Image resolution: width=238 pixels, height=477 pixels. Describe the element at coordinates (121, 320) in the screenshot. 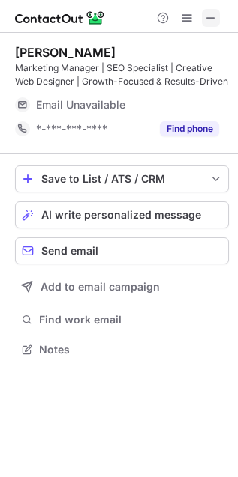

I see `button: Find work email` at that location.